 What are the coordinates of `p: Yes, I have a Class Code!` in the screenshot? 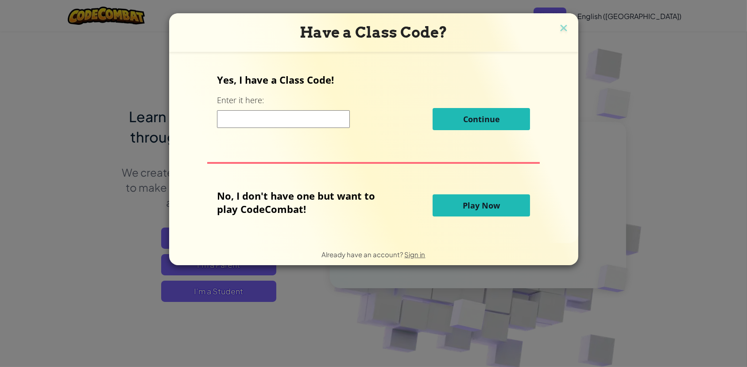 It's located at (373, 80).